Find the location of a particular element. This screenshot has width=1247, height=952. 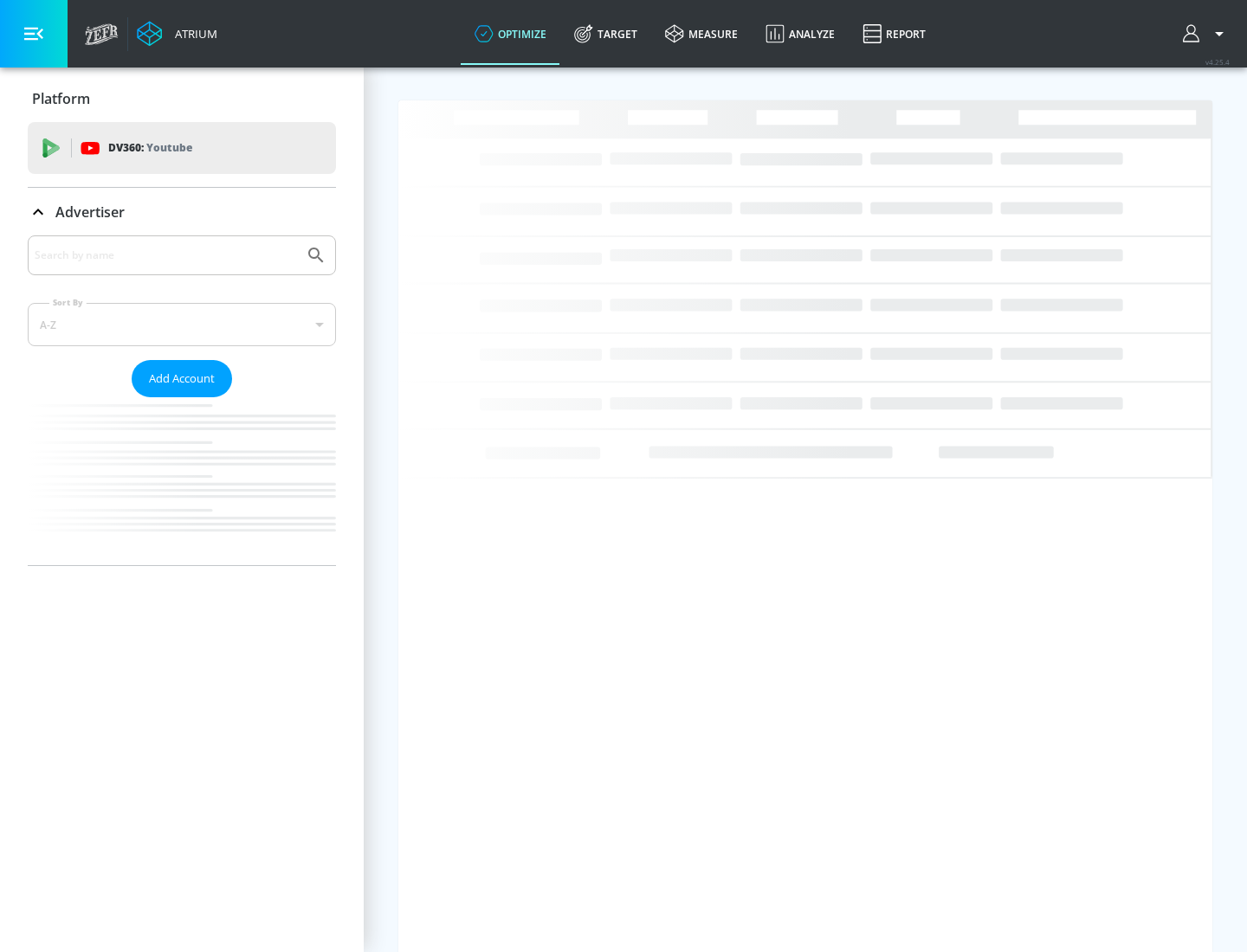

a: Report is located at coordinates (894, 34).